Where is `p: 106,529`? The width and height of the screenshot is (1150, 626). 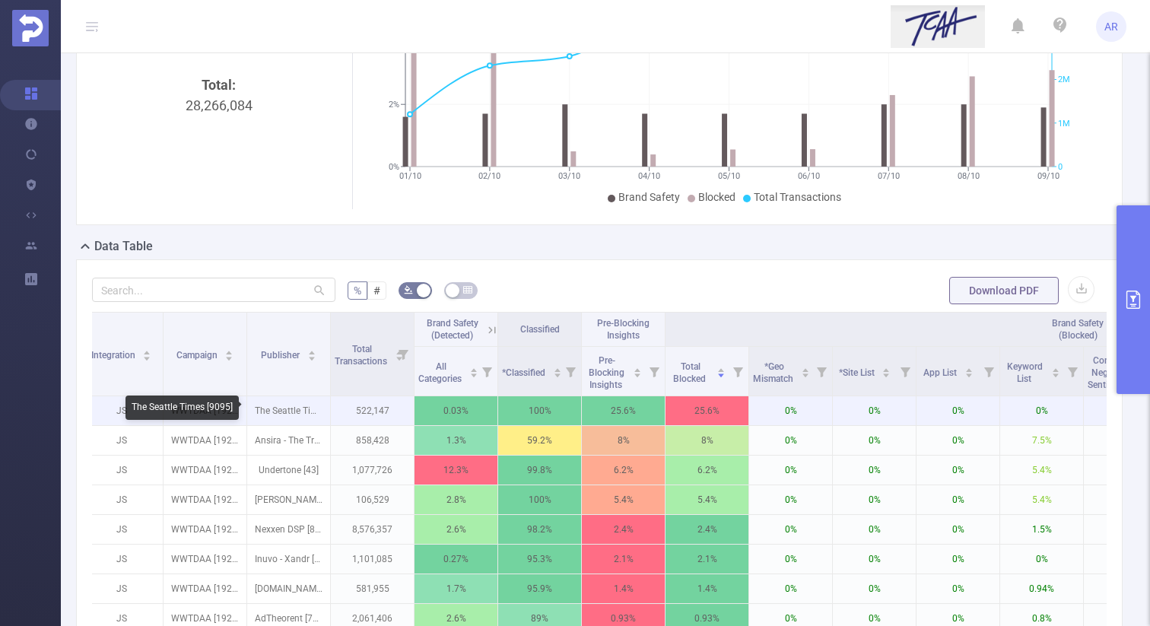 p: 106,529 is located at coordinates (372, 500).